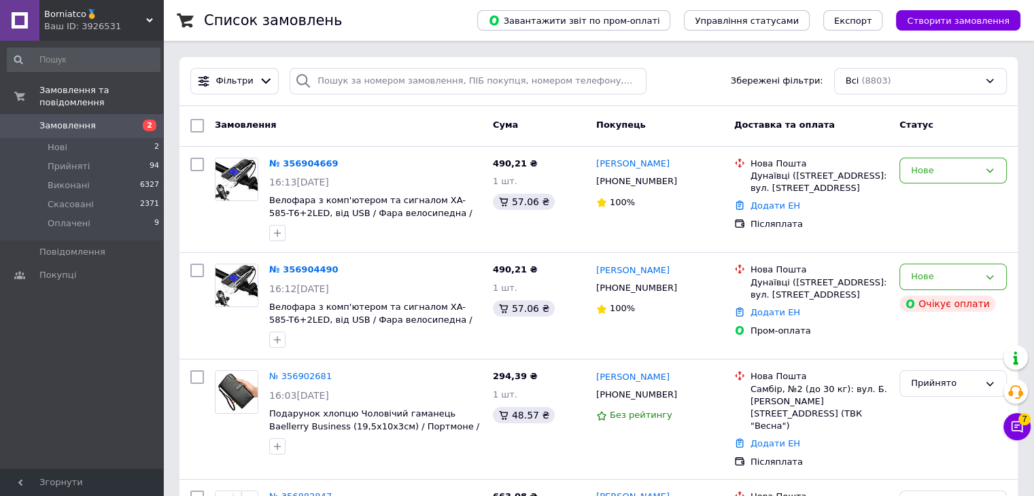 Image resolution: width=1034 pixels, height=496 pixels. I want to click on button: Управління статусами, so click(746, 20).